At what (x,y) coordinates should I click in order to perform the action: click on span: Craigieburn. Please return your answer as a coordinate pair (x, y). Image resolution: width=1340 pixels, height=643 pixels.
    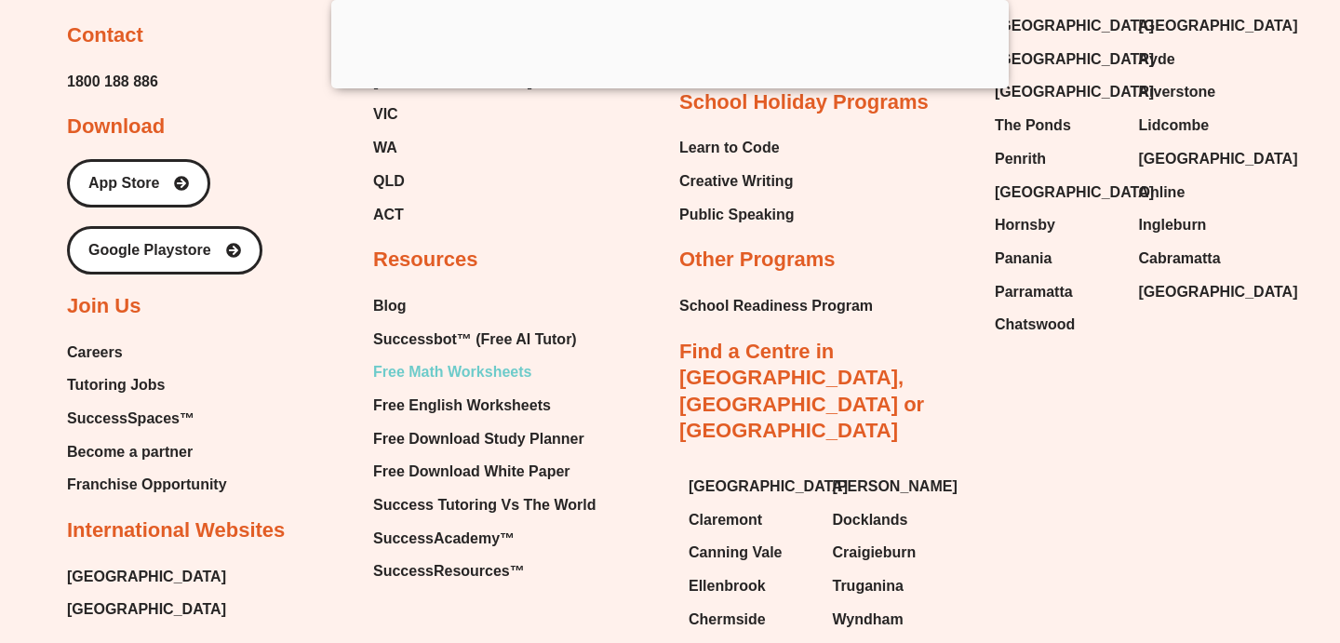
    Looking at the image, I should click on (875, 553).